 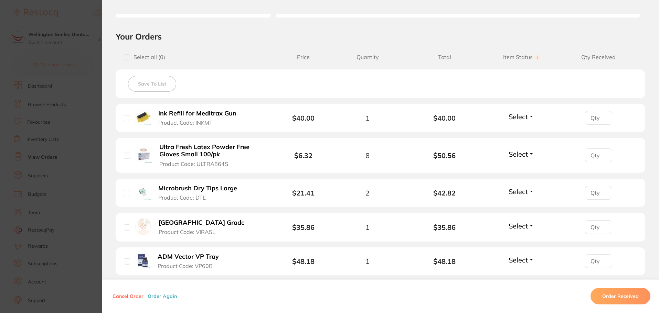 What do you see at coordinates (303, 193) in the screenshot?
I see `b: $21.41` at bounding box center [303, 193].